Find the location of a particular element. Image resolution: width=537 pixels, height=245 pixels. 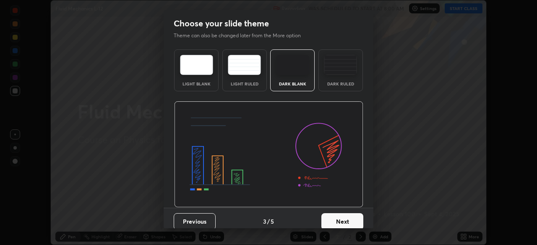

p: Theme can also be changed later from the More option is located at coordinates (241, 36).